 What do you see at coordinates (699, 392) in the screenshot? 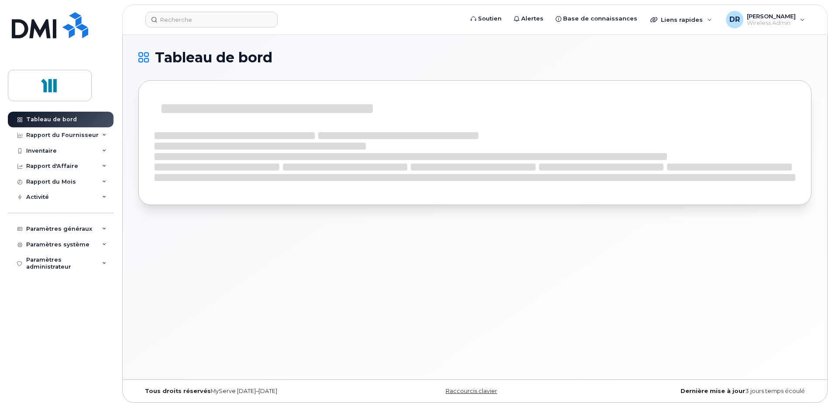
I see `div: 3 jours temps écoulé` at bounding box center [699, 392].